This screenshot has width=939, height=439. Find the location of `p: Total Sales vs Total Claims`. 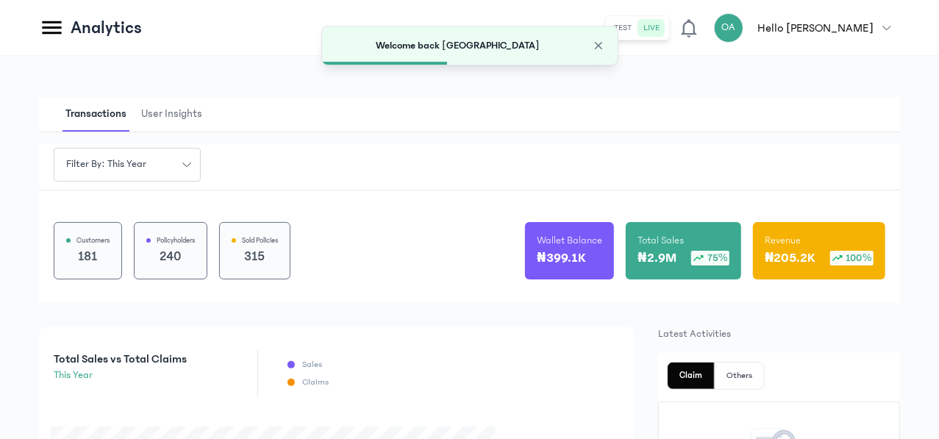

p: Total Sales vs Total Claims is located at coordinates (120, 359).